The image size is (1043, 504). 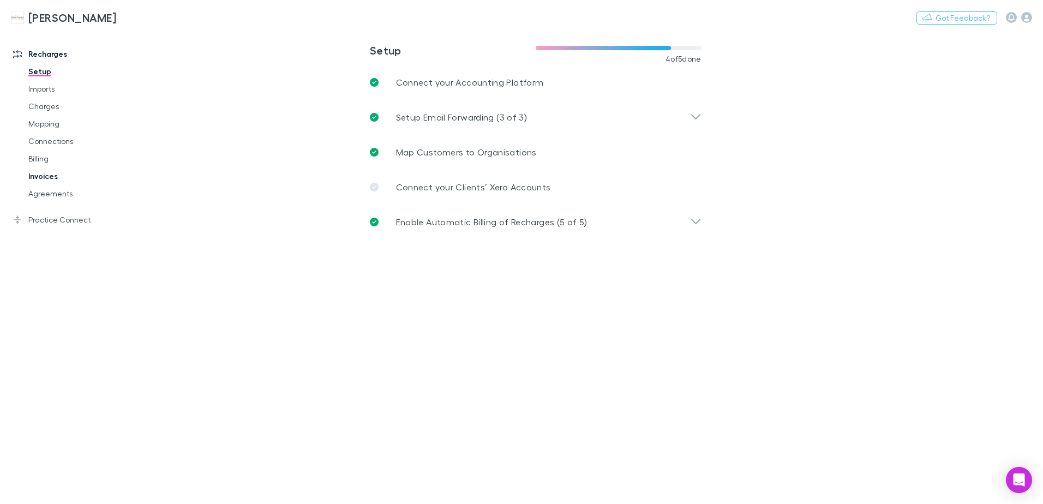 What do you see at coordinates (466, 152) in the screenshot?
I see `p: Map Customers to Organisations` at bounding box center [466, 152].